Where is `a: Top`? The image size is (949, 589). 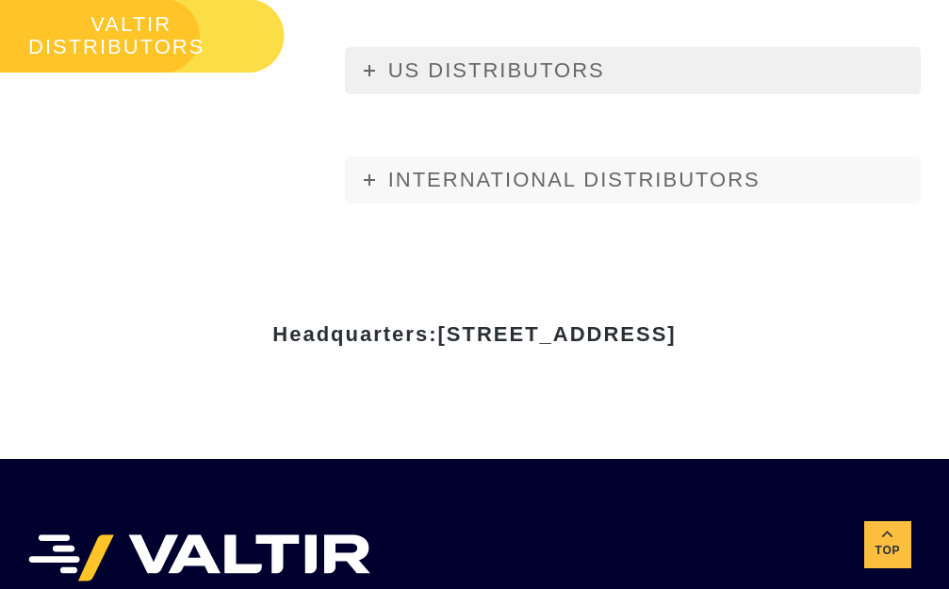 a: Top is located at coordinates (888, 545).